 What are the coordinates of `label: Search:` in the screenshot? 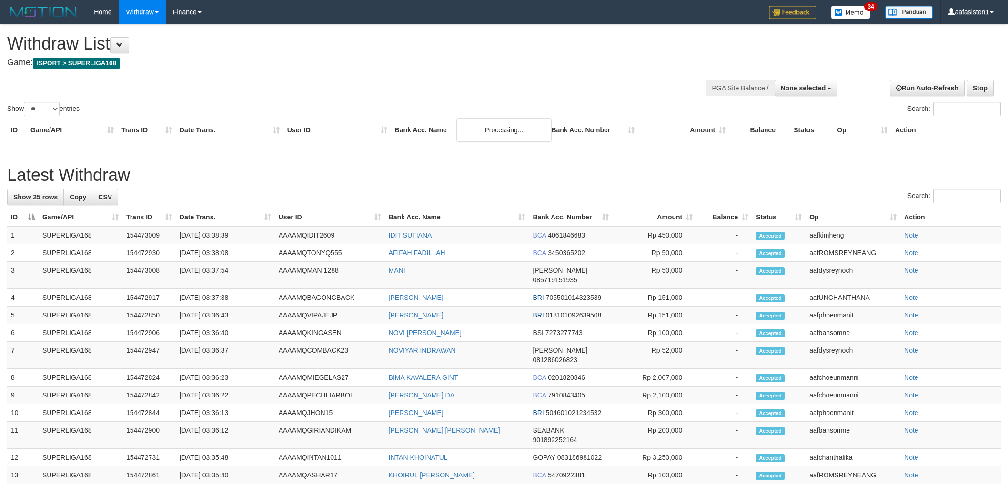 It's located at (954, 109).